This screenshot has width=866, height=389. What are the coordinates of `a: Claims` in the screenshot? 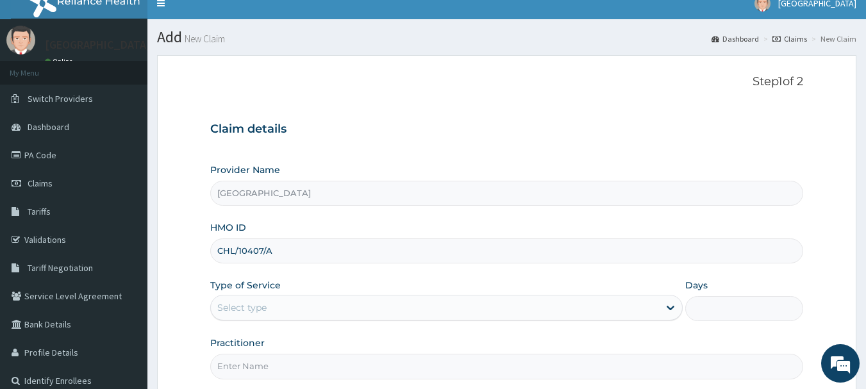 It's located at (790, 38).